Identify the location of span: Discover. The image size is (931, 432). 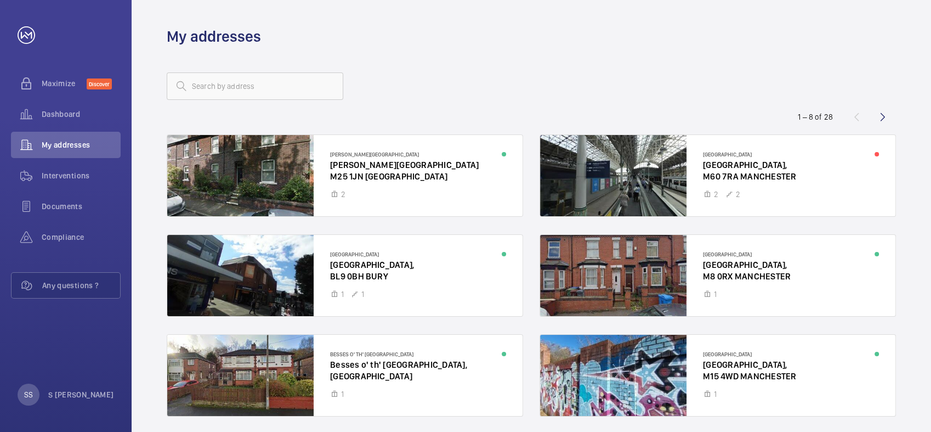
(99, 84).